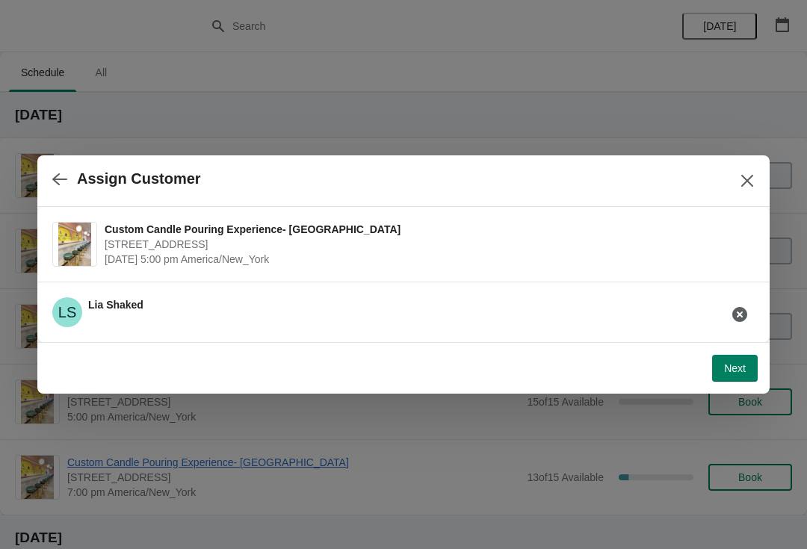 Image resolution: width=807 pixels, height=549 pixels. Describe the element at coordinates (67, 312) in the screenshot. I see `text: LS` at that location.